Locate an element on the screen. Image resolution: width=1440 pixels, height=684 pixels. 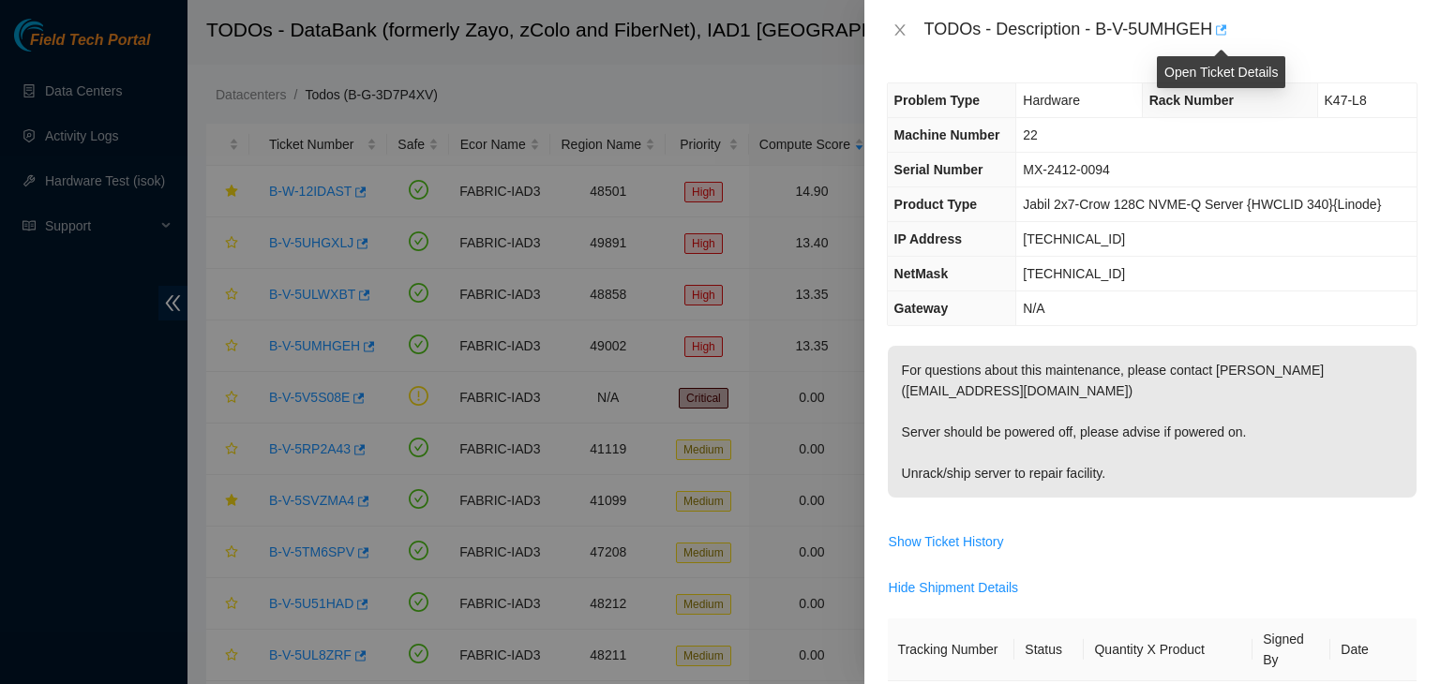
button: Show Ticket History is located at coordinates (946, 542).